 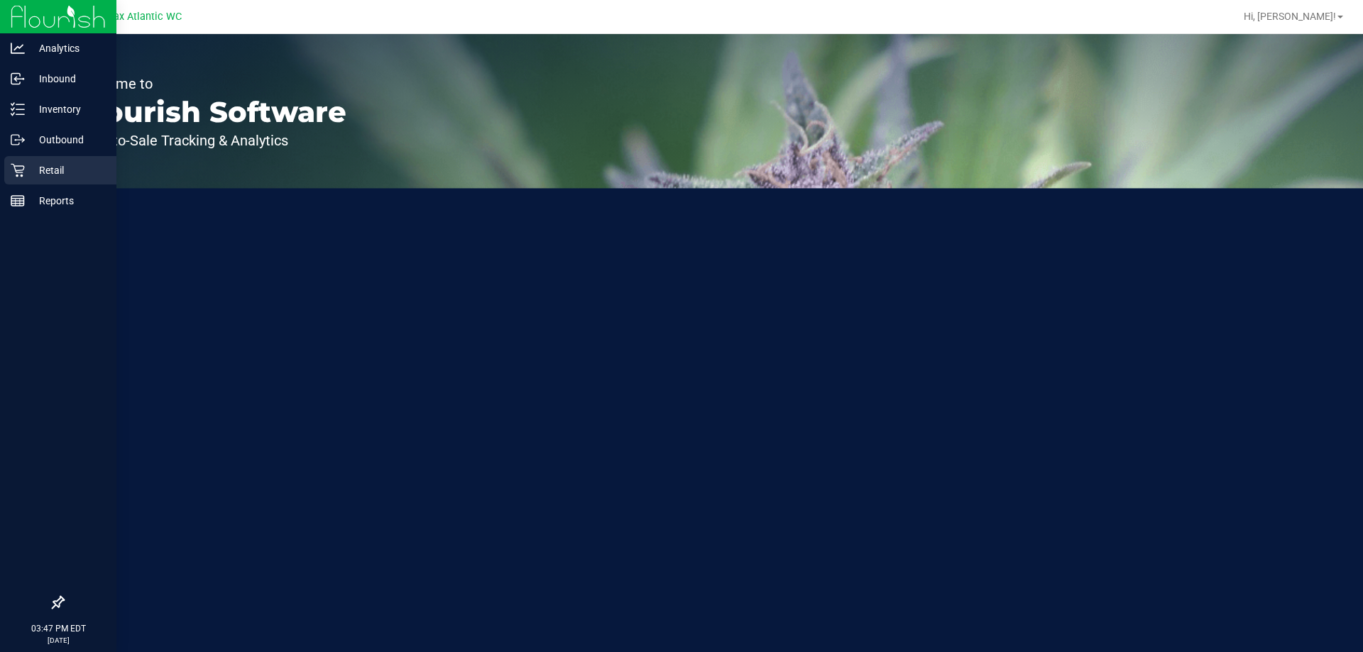 What do you see at coordinates (18, 170) in the screenshot?
I see `inline-svg: Retail` at bounding box center [18, 170].